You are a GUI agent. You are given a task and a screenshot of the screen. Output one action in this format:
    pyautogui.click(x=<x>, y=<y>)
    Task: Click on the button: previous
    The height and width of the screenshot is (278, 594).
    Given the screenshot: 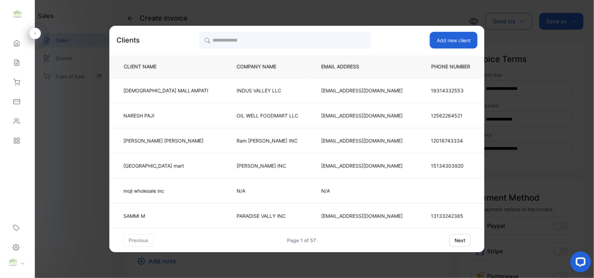 What is the action you would take?
    pyautogui.click(x=139, y=240)
    